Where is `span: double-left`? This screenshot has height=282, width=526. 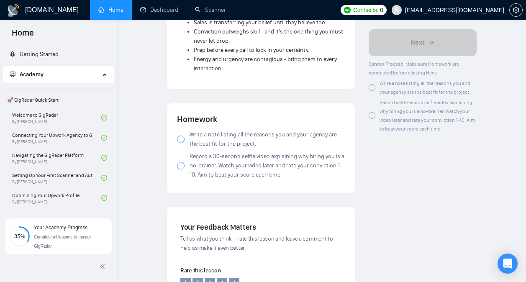
span: double-left is located at coordinates (104, 266).